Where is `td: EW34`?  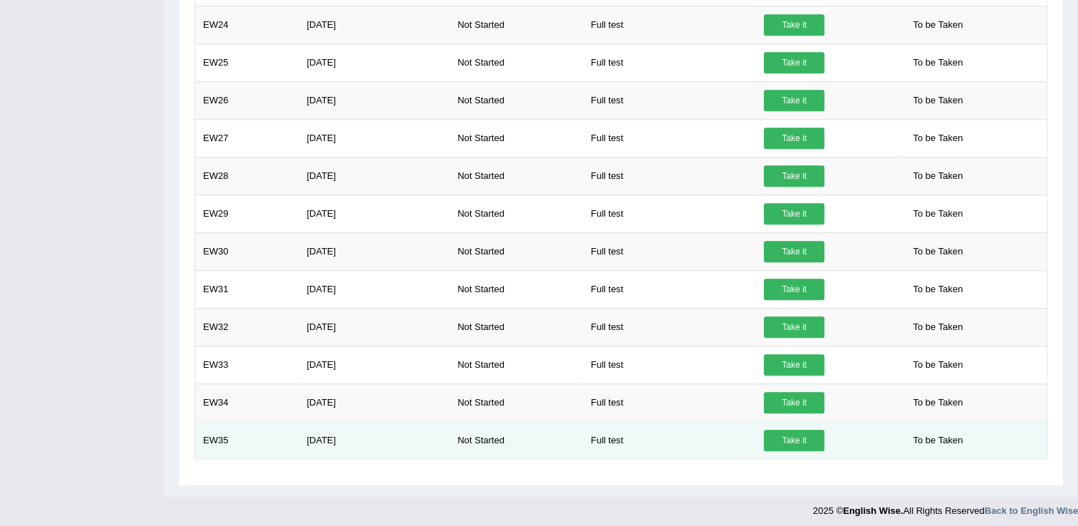 td: EW34 is located at coordinates (247, 402).